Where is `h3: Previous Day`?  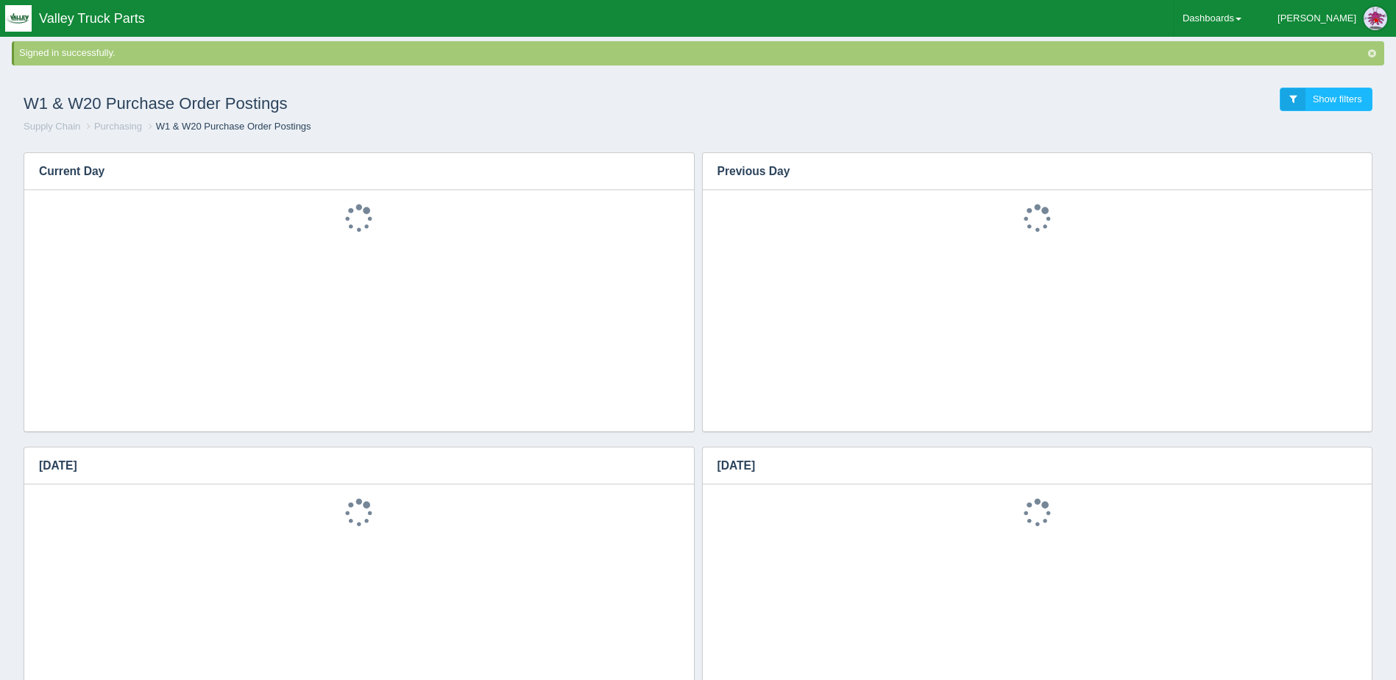 h3: Previous Day is located at coordinates (1026, 171).